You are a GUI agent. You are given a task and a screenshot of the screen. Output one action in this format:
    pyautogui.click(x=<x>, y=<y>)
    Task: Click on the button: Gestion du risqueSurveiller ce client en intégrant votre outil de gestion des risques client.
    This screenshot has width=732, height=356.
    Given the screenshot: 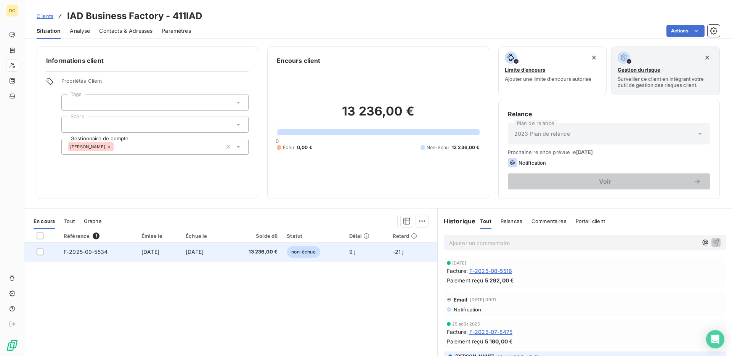 What is the action you would take?
    pyautogui.click(x=665, y=71)
    